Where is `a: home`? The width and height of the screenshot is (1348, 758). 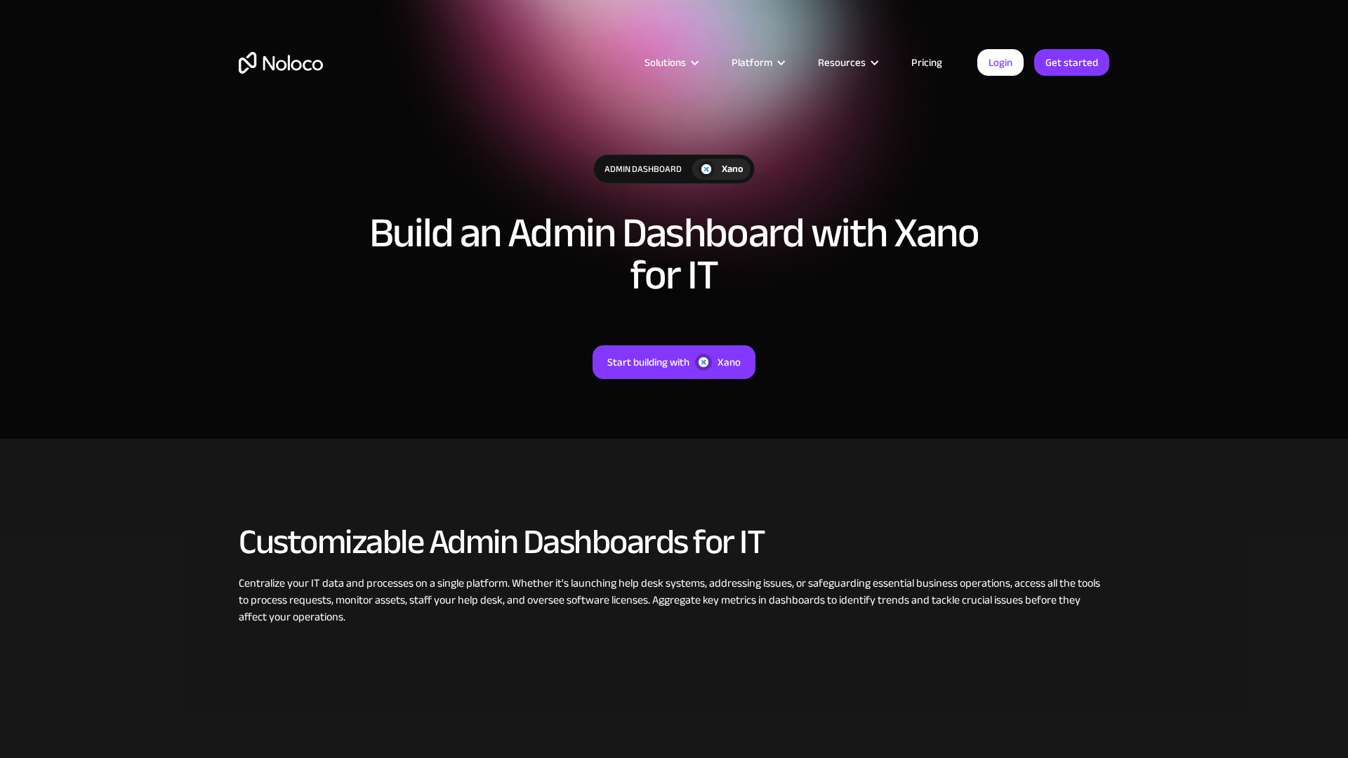 a: home is located at coordinates (281, 62).